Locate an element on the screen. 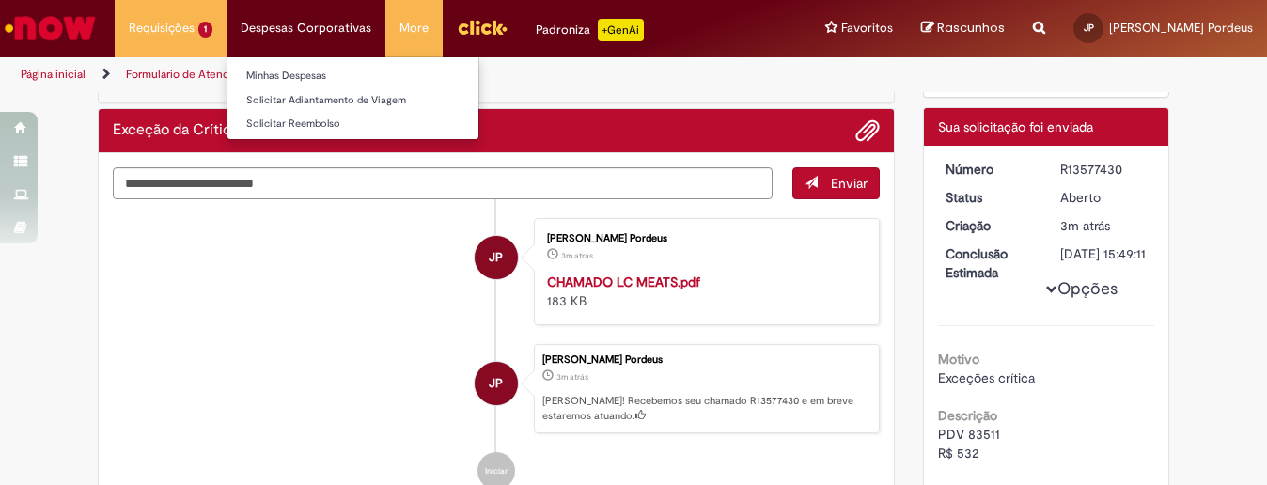 This screenshot has height=485, width=1267. a: Página inicial is located at coordinates (53, 74).